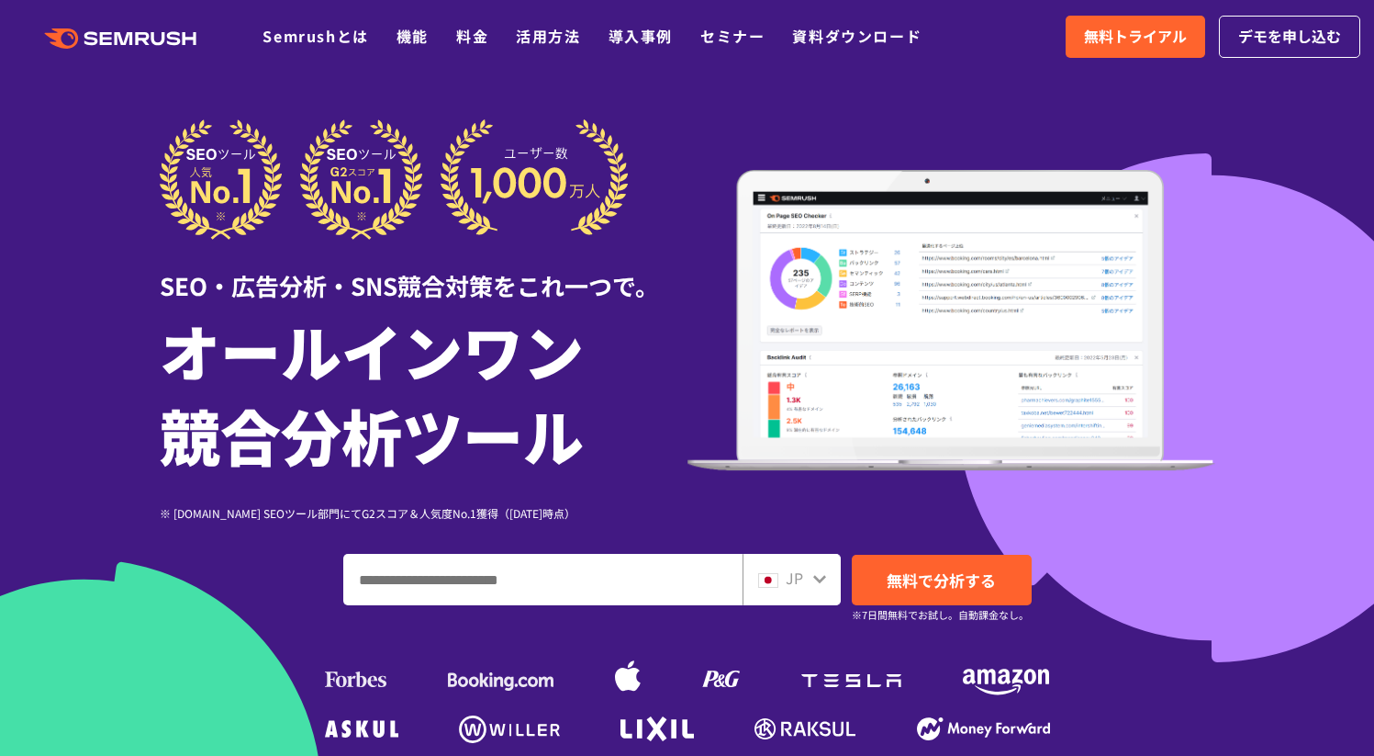 The image size is (1374, 756). What do you see at coordinates (940, 614) in the screenshot?
I see `small: ※7日間無料でお試し。自動課金なし。` at bounding box center [940, 614].